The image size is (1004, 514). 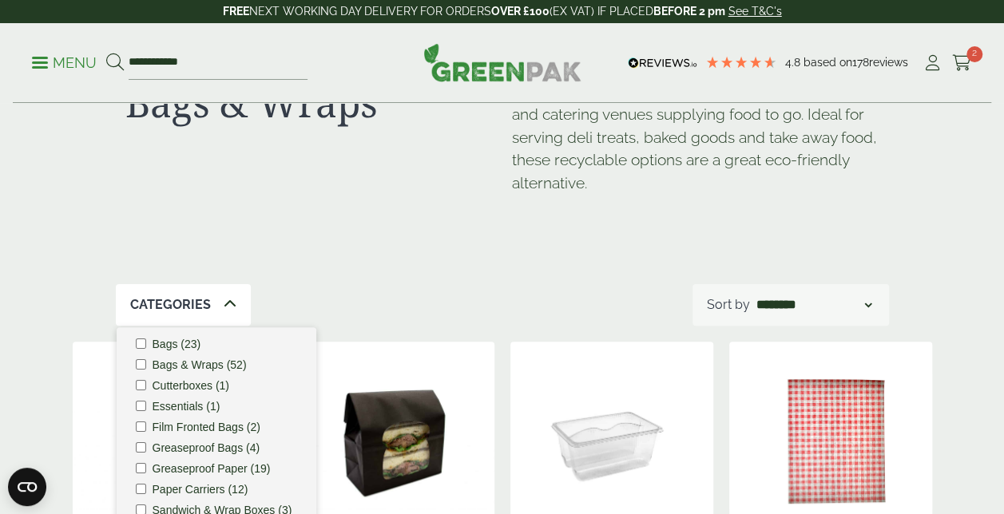 What do you see at coordinates (502, 62) in the screenshot?
I see `img: GreenPak Supplies` at bounding box center [502, 62].